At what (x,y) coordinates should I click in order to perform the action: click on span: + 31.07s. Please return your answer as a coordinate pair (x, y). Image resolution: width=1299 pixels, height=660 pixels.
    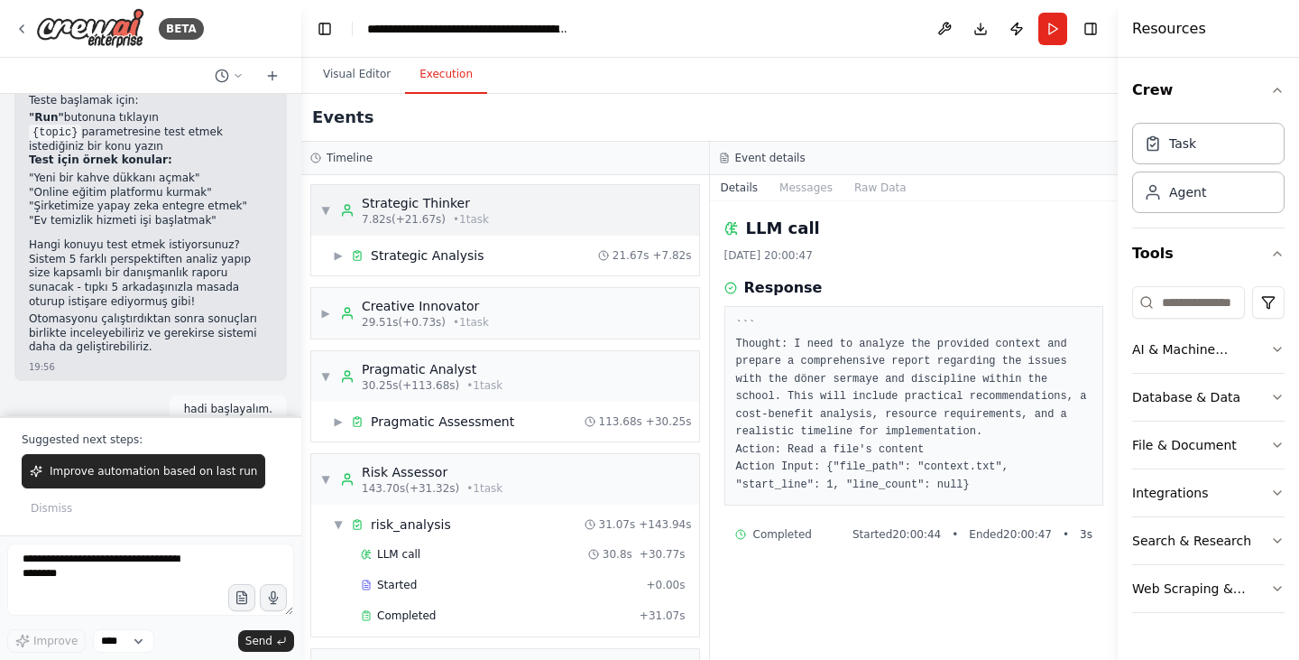
    Looking at the image, I should click on (662, 615).